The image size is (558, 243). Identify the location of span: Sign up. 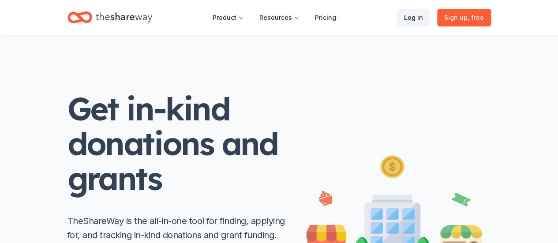
(464, 18).